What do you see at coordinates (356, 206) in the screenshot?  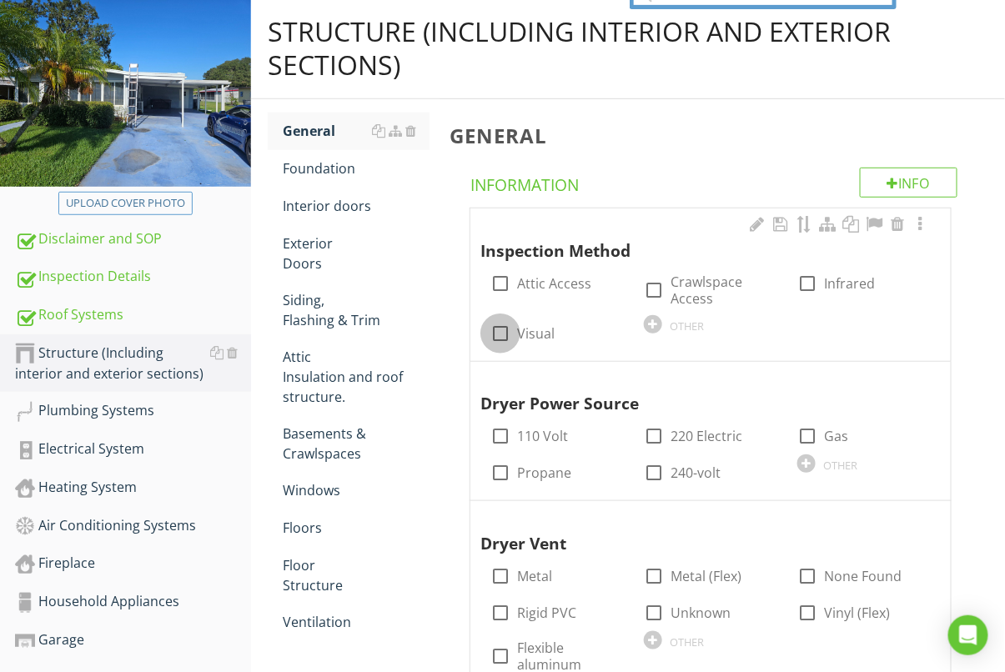 I see `div: Interior doors` at bounding box center [356, 206].